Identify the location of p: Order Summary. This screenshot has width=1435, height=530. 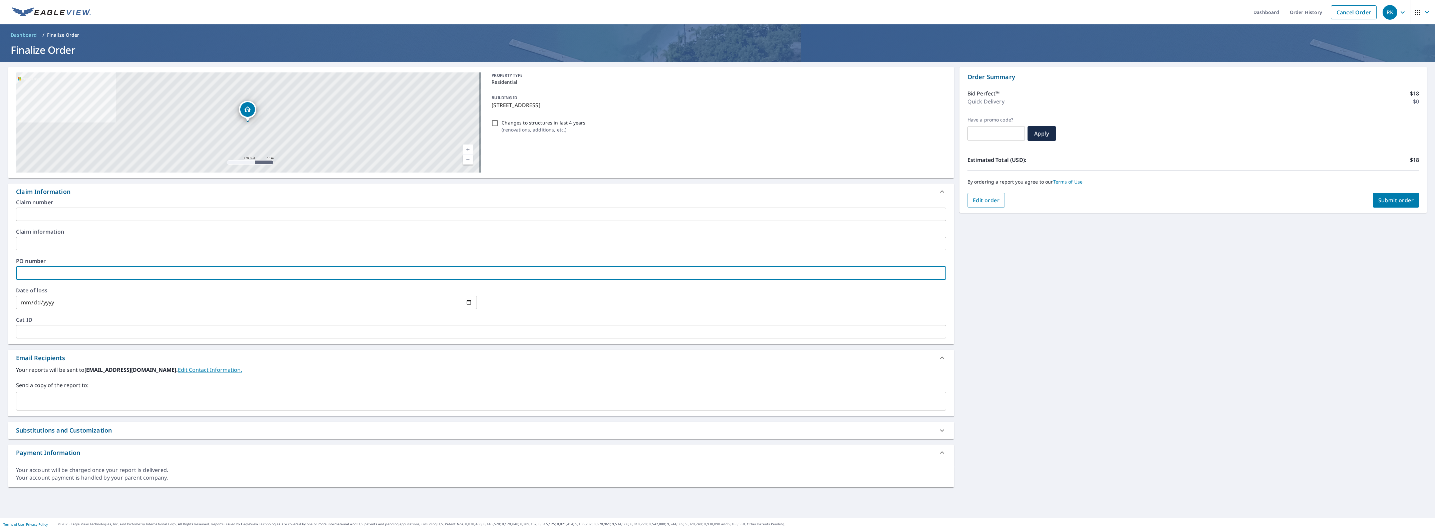
(1193, 77).